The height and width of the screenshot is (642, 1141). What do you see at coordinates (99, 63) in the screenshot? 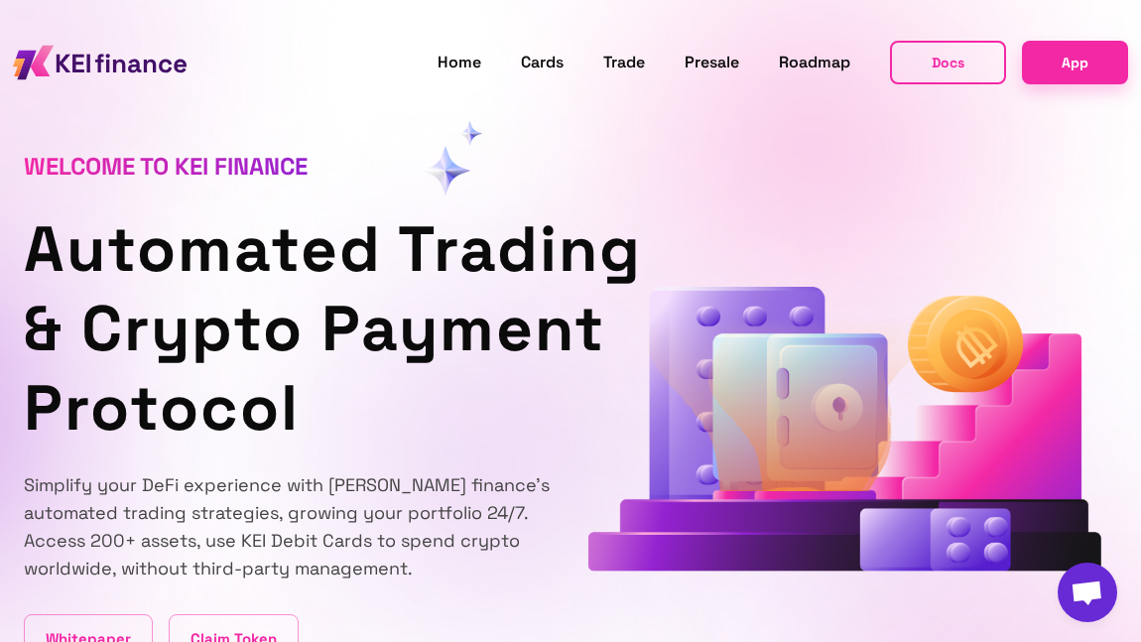
I see `img: KEI finance` at bounding box center [99, 63].